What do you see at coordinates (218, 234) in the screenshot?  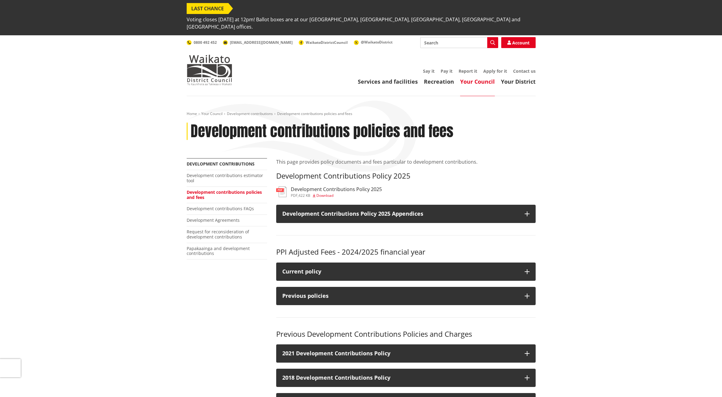 I see `a: Request for reconsideration of development contributions` at bounding box center [218, 234].